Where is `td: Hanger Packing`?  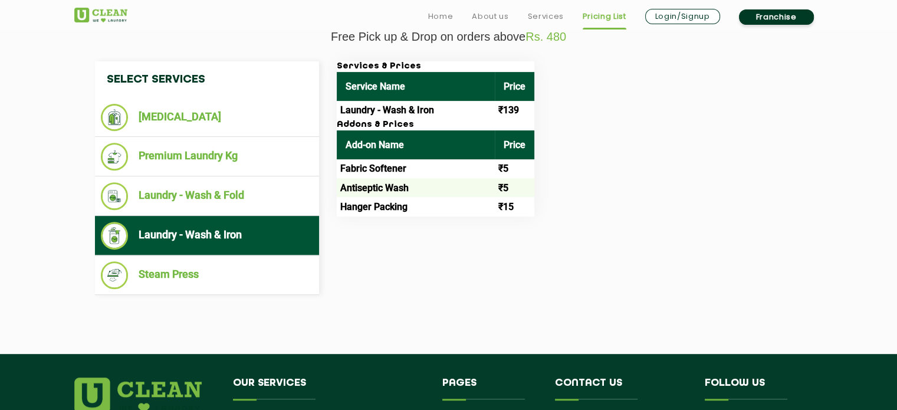
td: Hanger Packing is located at coordinates (416, 206).